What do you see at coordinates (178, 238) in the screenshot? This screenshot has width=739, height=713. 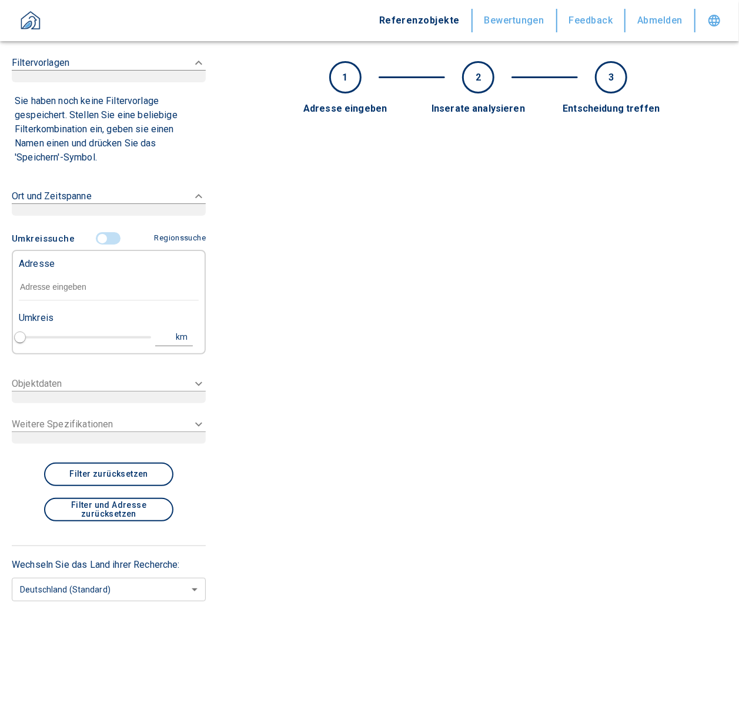 I see `button: Regionssuche` at bounding box center [178, 238].